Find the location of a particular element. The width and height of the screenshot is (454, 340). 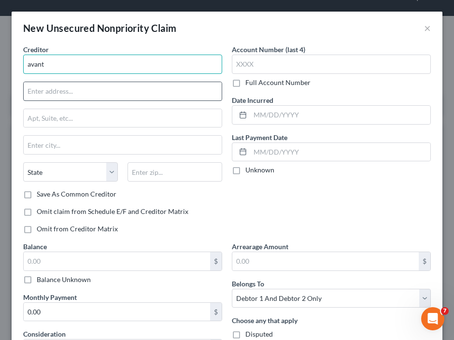

label: Balance is located at coordinates (35, 246).